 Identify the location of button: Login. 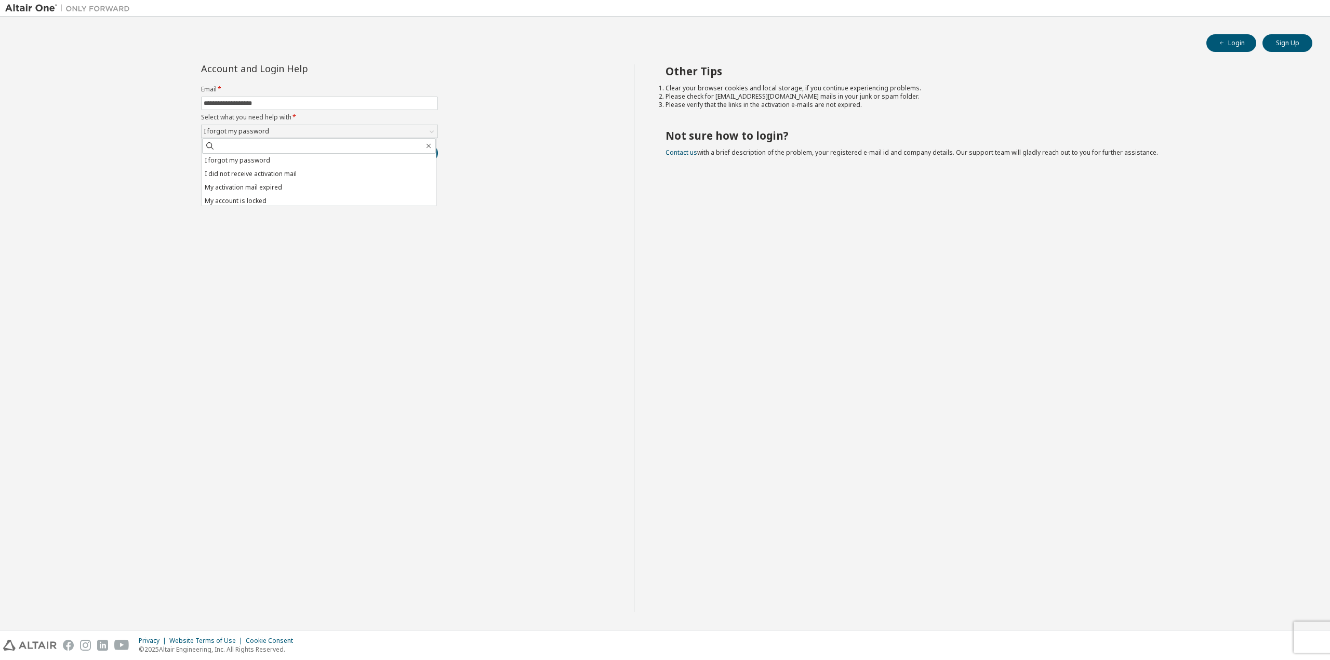
(1231, 43).